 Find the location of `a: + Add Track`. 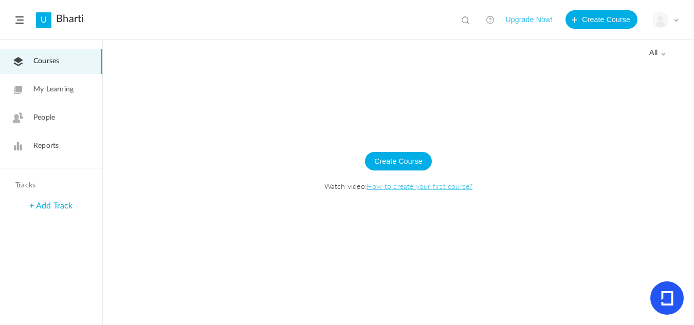

a: + Add Track is located at coordinates (51, 206).